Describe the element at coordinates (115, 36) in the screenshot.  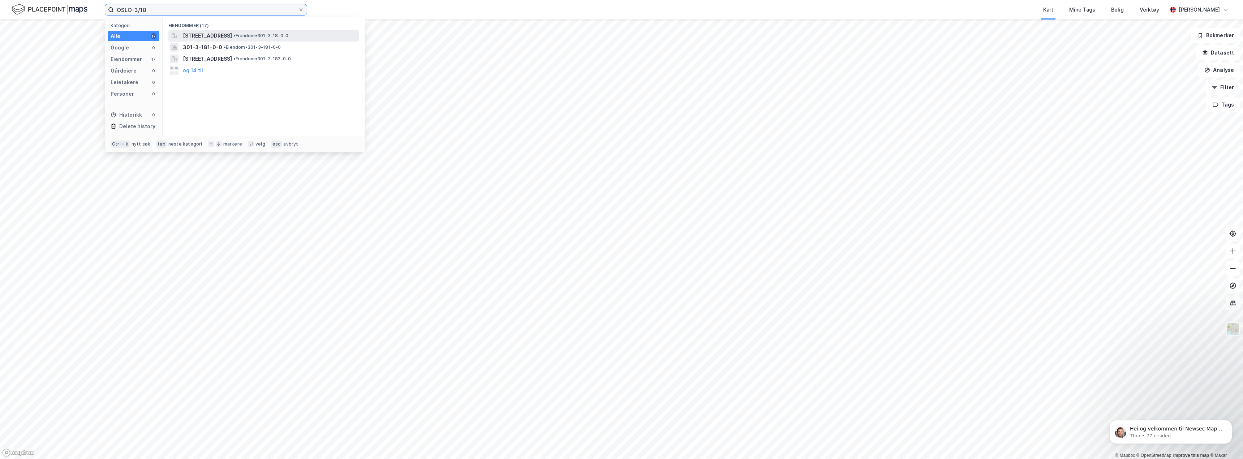
I see `div: Alle` at that location.